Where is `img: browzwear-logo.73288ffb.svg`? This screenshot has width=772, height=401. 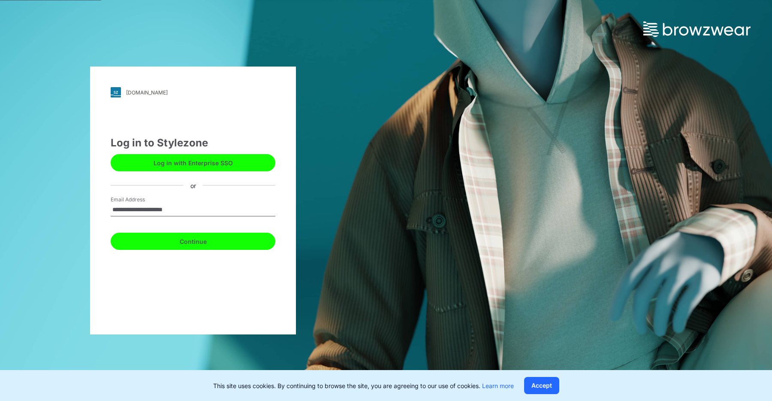 img: browzwear-logo.73288ffb.svg is located at coordinates (697, 29).